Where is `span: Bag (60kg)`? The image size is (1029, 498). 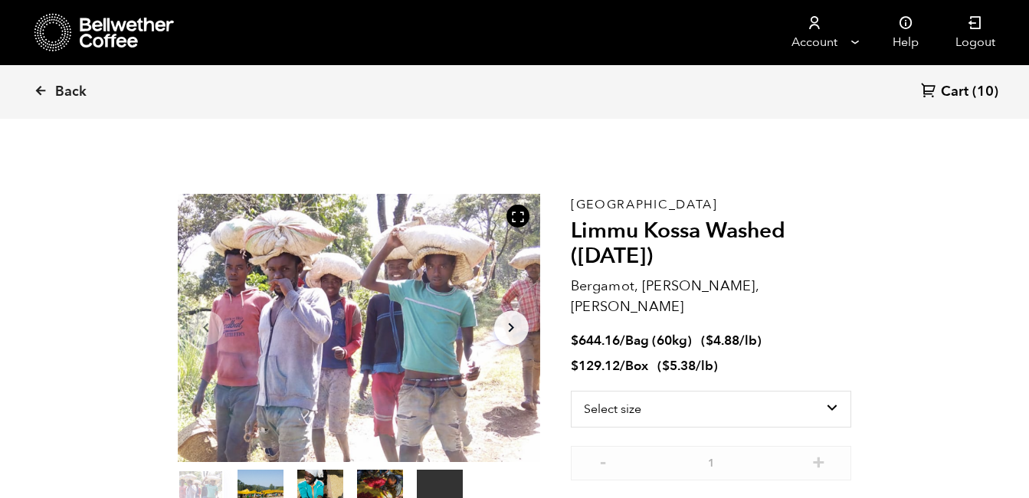
span: Bag (60kg) is located at coordinates (658, 340).